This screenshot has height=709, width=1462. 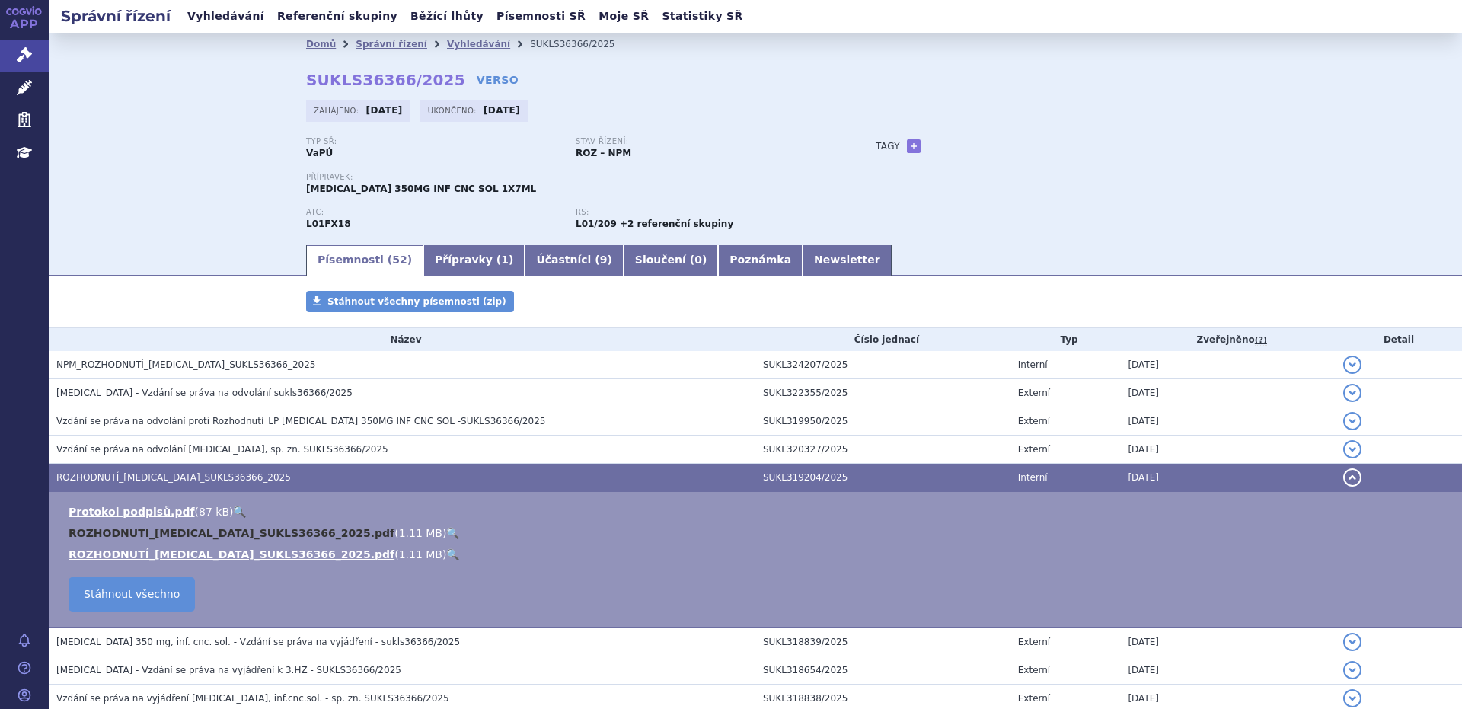 What do you see at coordinates (582, 44) in the screenshot?
I see `li: SUKLS36366/2025` at bounding box center [582, 44].